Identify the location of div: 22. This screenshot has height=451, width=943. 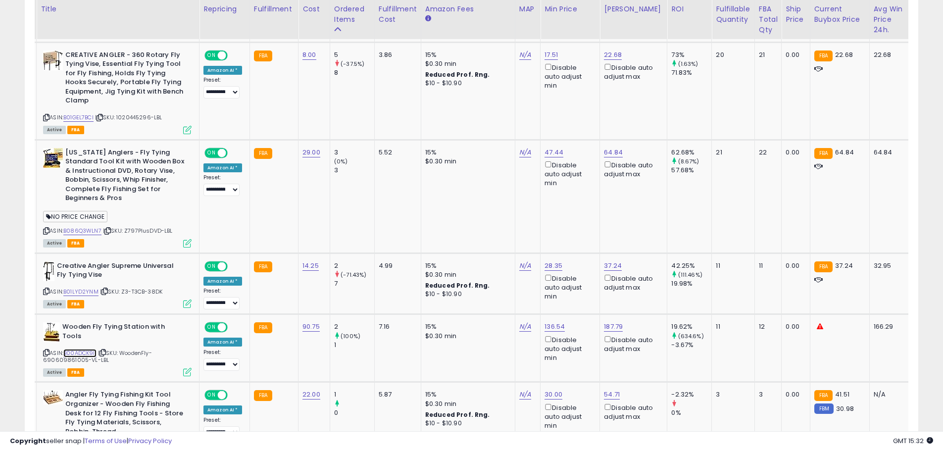
(766, 152).